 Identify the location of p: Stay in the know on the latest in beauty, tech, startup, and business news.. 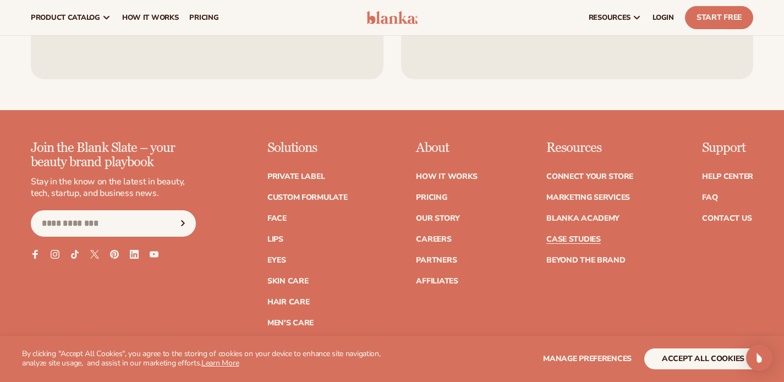
(113, 188).